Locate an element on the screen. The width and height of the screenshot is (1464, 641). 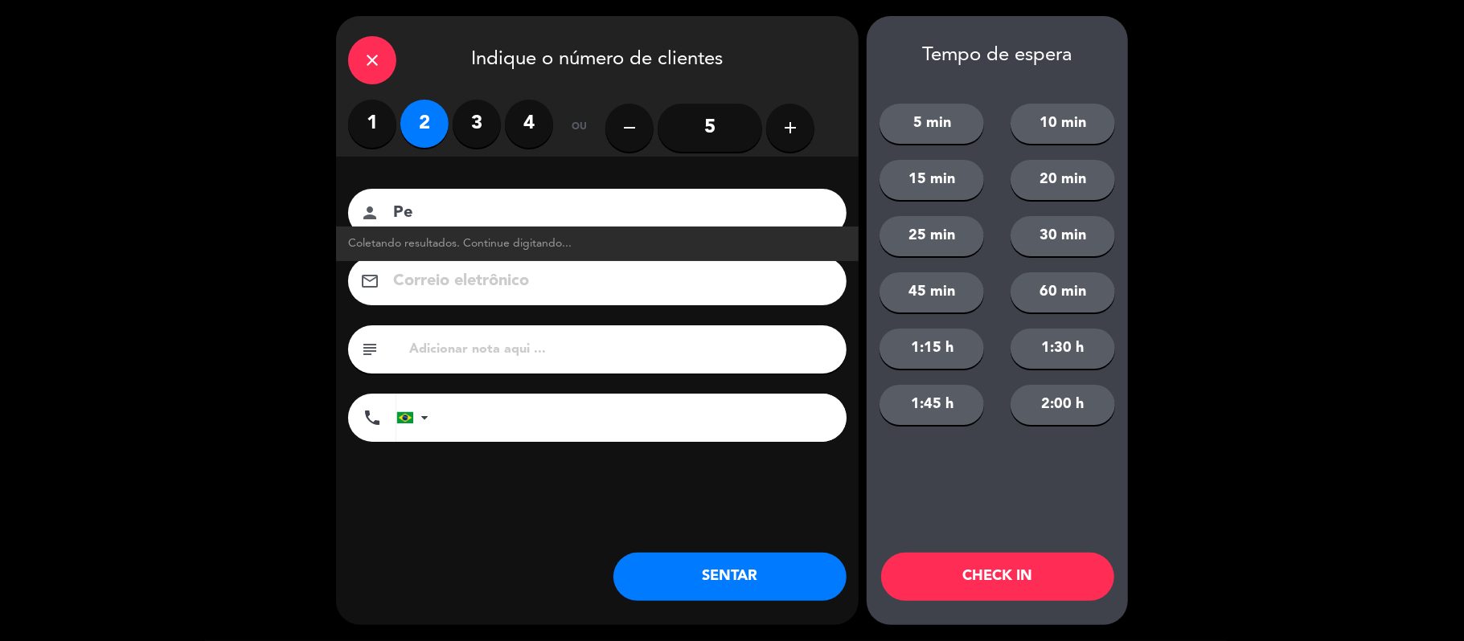
button: 1:30 h is located at coordinates (1063, 349).